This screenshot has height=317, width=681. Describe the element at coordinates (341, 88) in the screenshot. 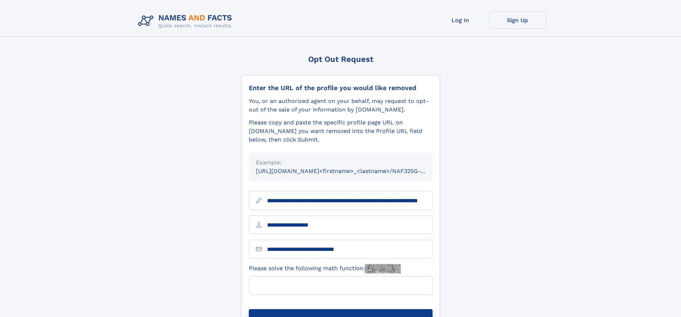

I see `div: Enter the URL of the profile you would like removed` at that location.